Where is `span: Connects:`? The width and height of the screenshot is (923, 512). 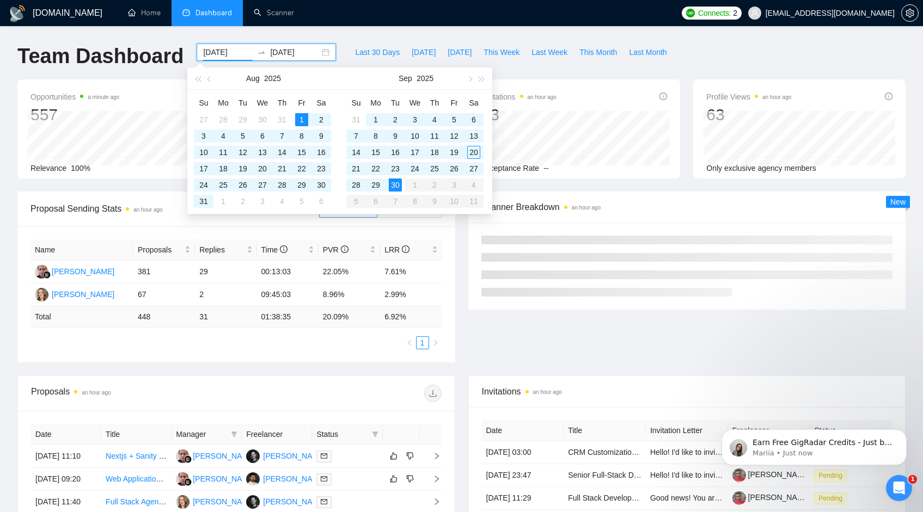
span: Connects: is located at coordinates (715, 13).